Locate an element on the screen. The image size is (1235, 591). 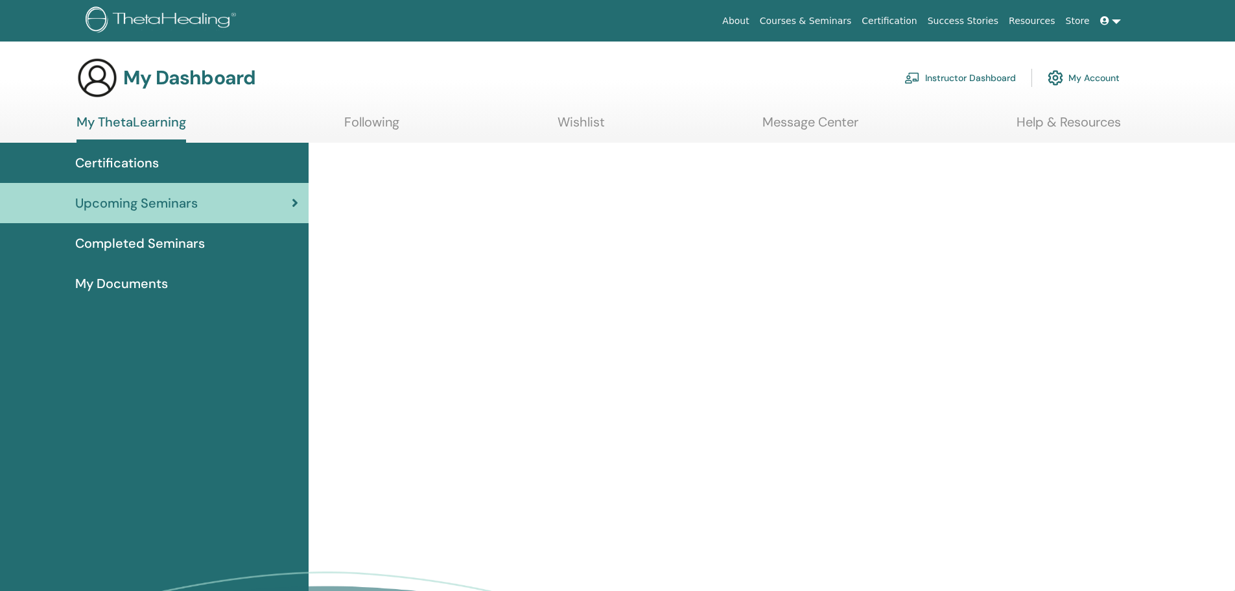
a: Courses & Seminars is located at coordinates (806, 21).